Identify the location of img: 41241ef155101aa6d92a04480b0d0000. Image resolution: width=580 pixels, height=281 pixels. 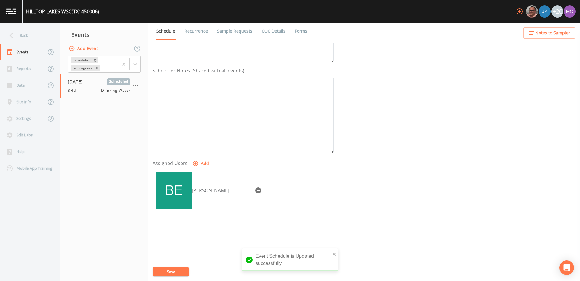
(545, 11).